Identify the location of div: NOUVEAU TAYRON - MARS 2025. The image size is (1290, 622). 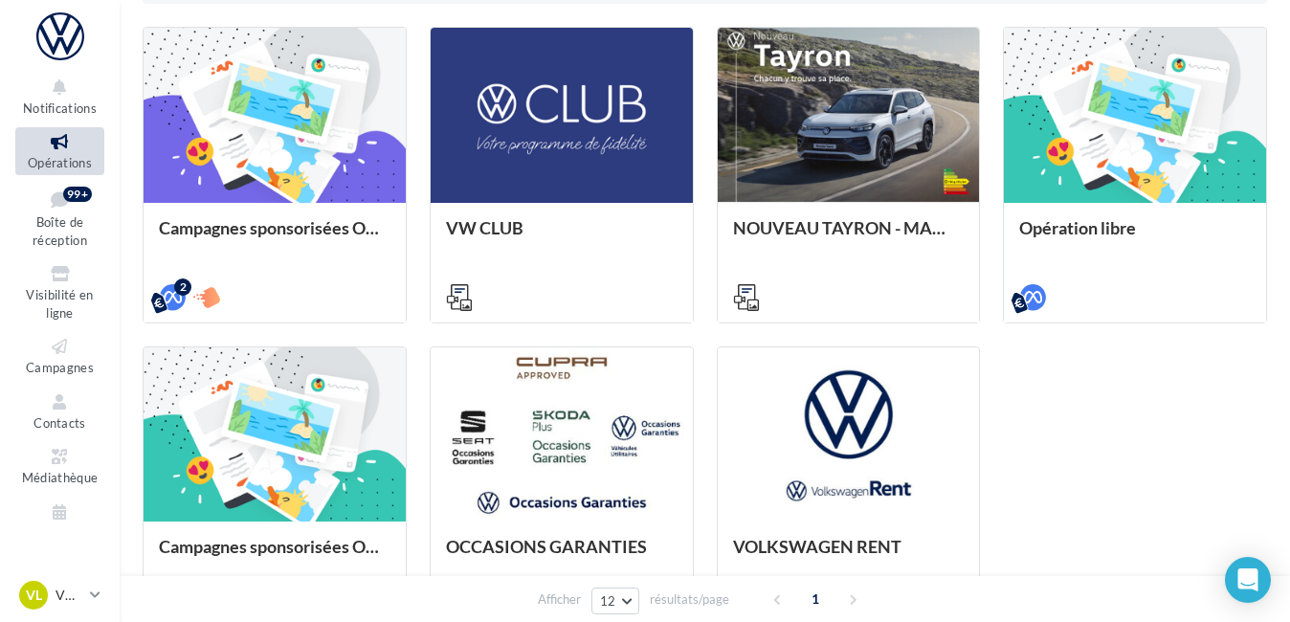
(849, 237).